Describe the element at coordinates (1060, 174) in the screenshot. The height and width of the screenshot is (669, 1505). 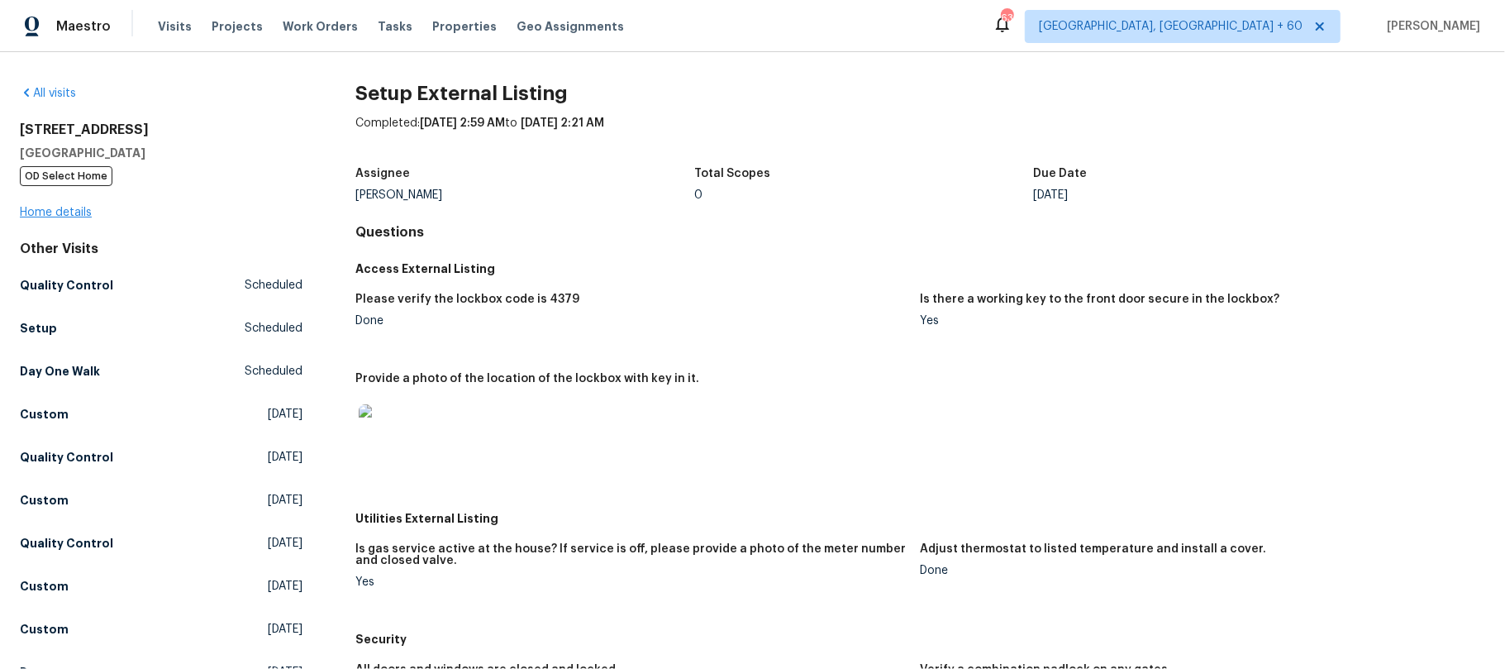
I see `h5: Due Date` at that location.